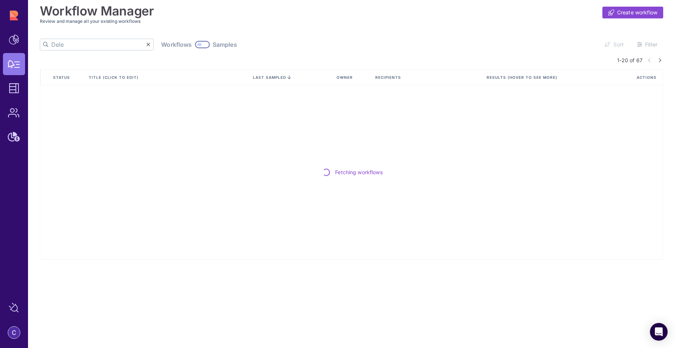 The image size is (675, 348). What do you see at coordinates (225, 45) in the screenshot?
I see `span: Samples` at bounding box center [225, 45].